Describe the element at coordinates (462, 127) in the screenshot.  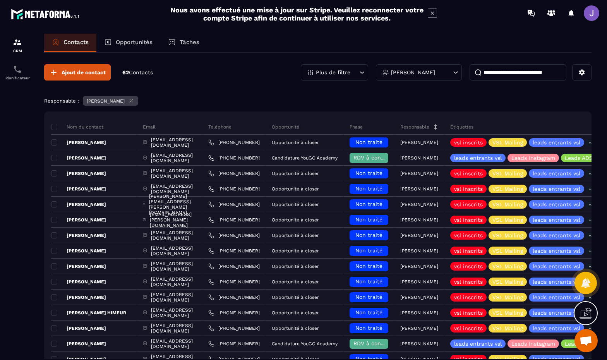
I see `p: Étiquettes` at that location.